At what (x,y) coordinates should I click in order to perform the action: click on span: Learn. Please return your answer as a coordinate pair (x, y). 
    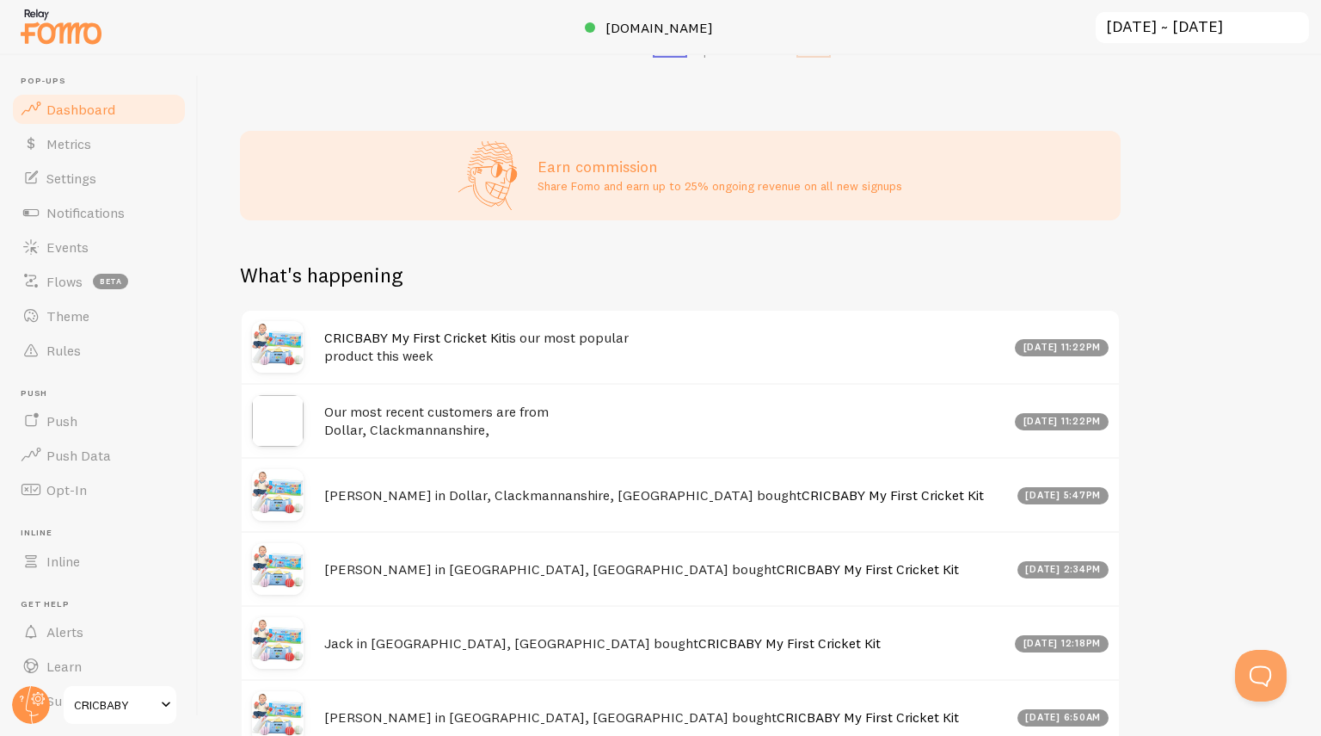
    Looking at the image, I should click on (64, 666).